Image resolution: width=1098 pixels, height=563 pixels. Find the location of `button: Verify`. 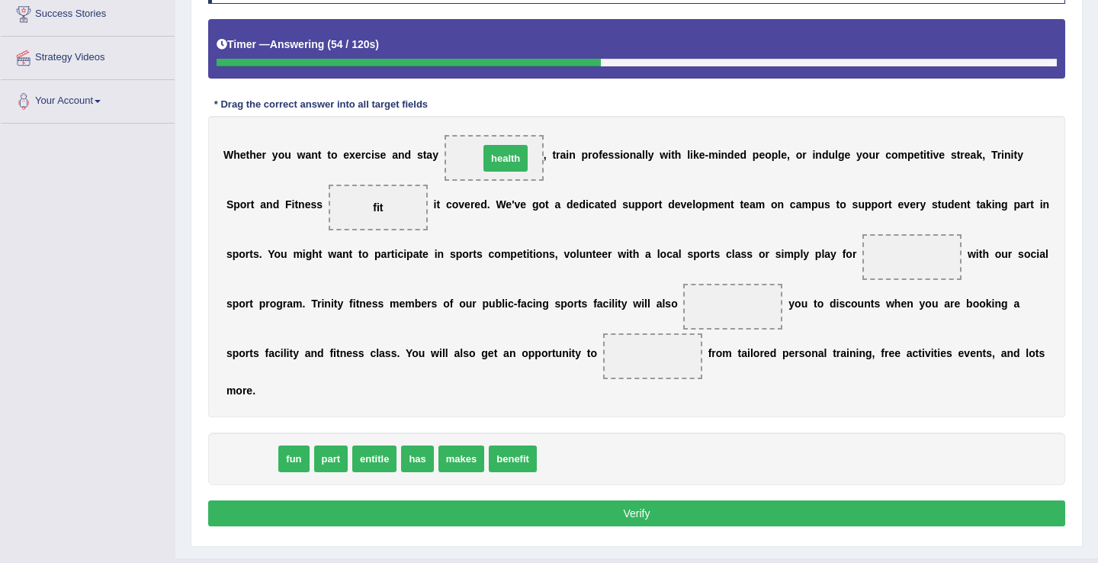

button: Verify is located at coordinates (636, 513).